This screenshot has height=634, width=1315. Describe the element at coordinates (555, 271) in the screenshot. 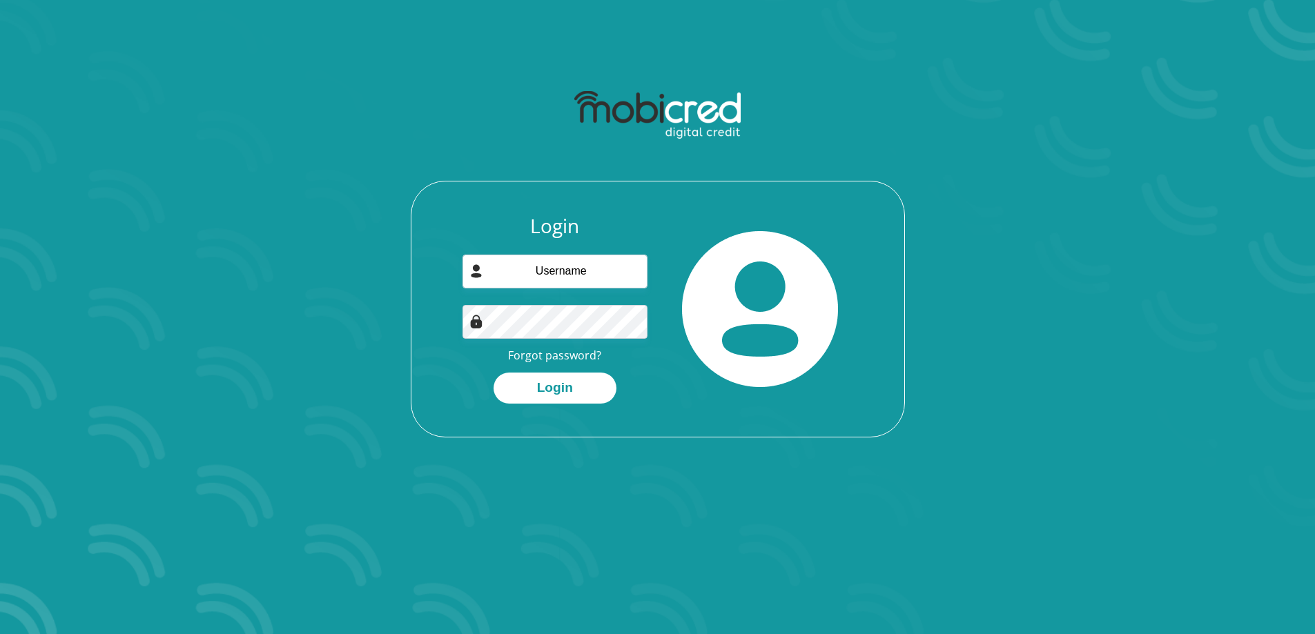

I see `input: Username` at that location.